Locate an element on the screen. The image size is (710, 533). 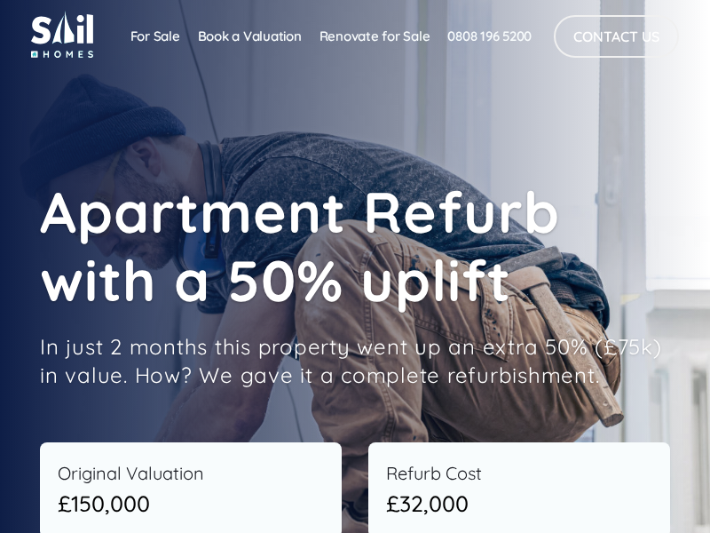
a: Renovate for Sale is located at coordinates (375, 36).